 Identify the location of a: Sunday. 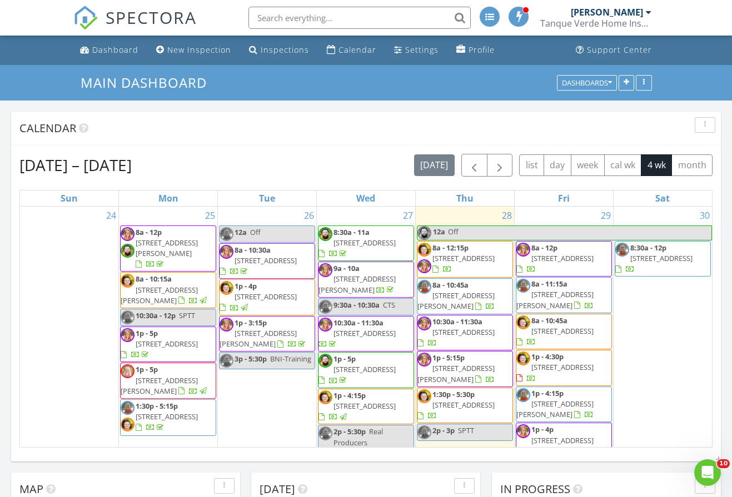
(69, 198).